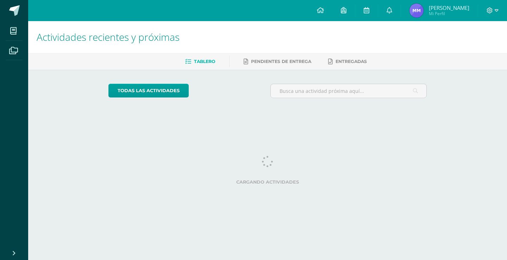  I want to click on input: Busca una actividad próxima aquí..., so click(349, 91).